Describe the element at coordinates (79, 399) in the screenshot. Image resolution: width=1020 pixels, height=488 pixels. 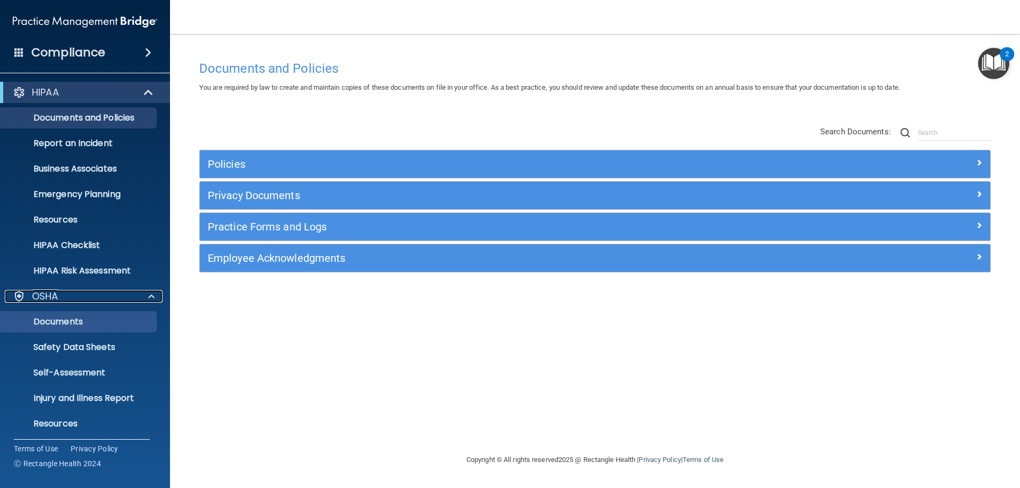
I see `p: Injury and Illness Report` at that location.